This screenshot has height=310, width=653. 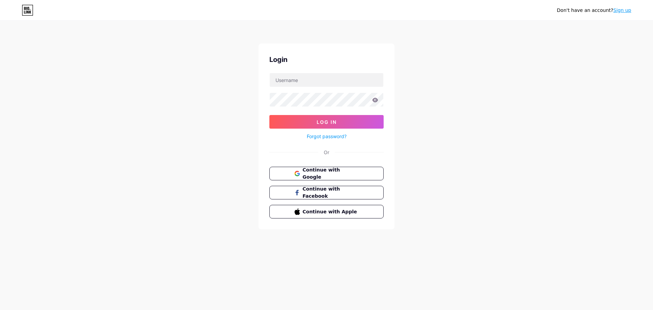 What do you see at coordinates (326, 173) in the screenshot?
I see `a: Continue with Google` at bounding box center [326, 173].